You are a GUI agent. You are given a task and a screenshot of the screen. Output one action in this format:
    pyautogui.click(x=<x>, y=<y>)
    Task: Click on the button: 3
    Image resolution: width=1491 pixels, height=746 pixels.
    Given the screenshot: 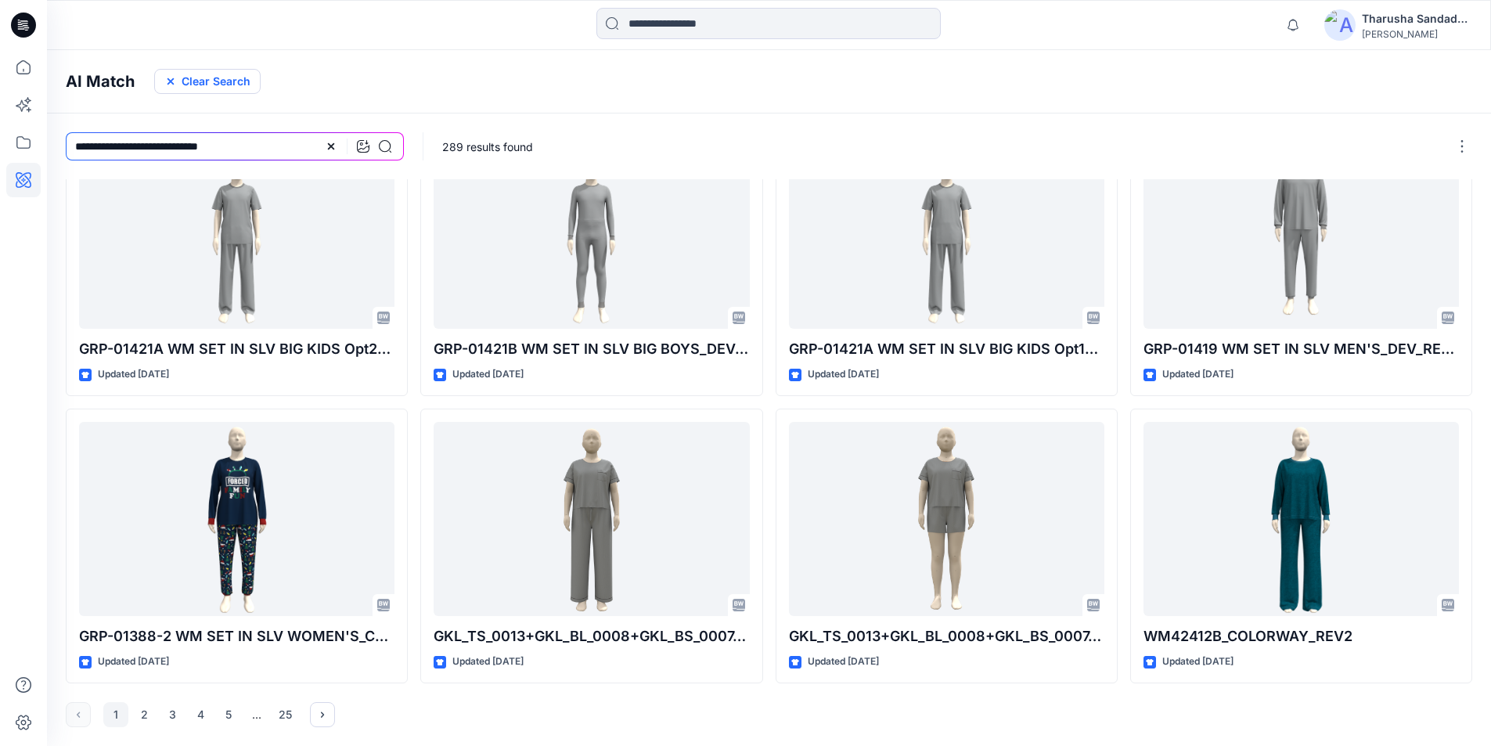 What is the action you would take?
    pyautogui.click(x=172, y=715)
    